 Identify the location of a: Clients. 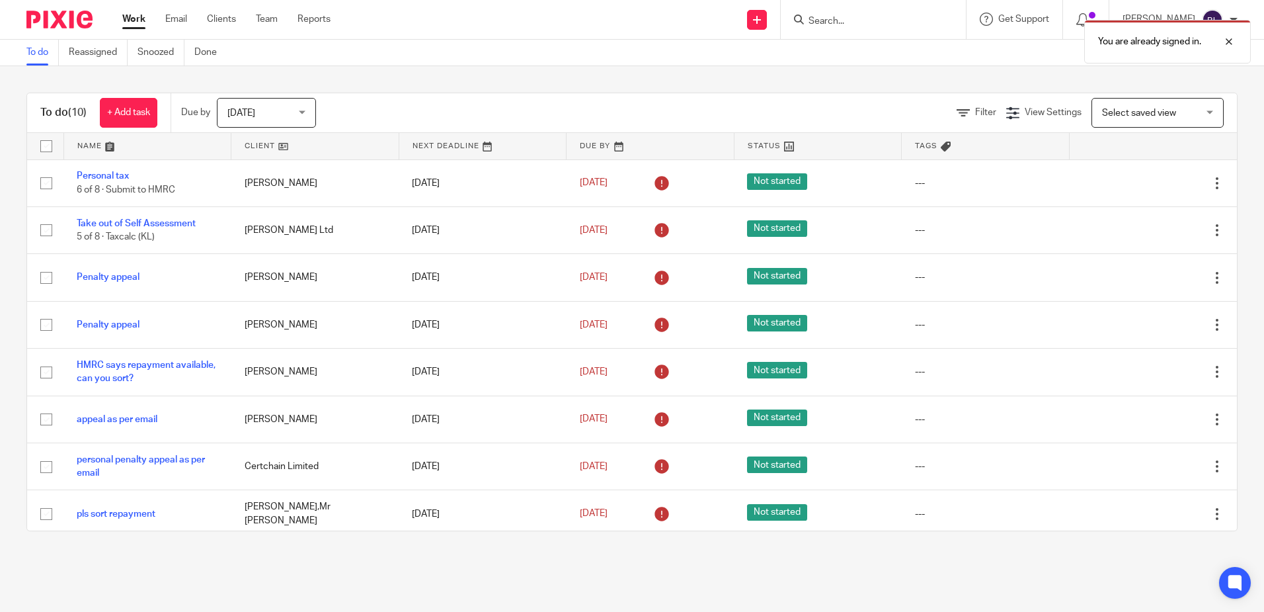
(221, 19).